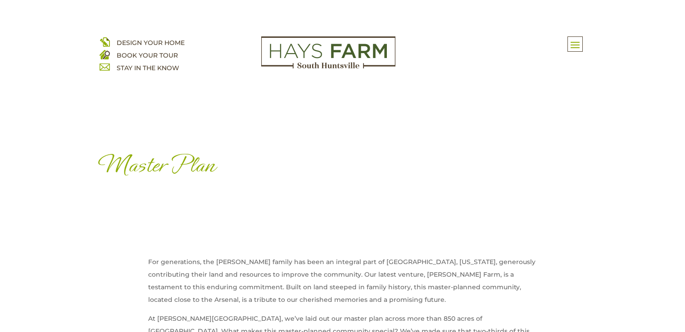 Image resolution: width=685 pixels, height=332 pixels. Describe the element at coordinates (104, 41) in the screenshot. I see `img: design your home` at that location.